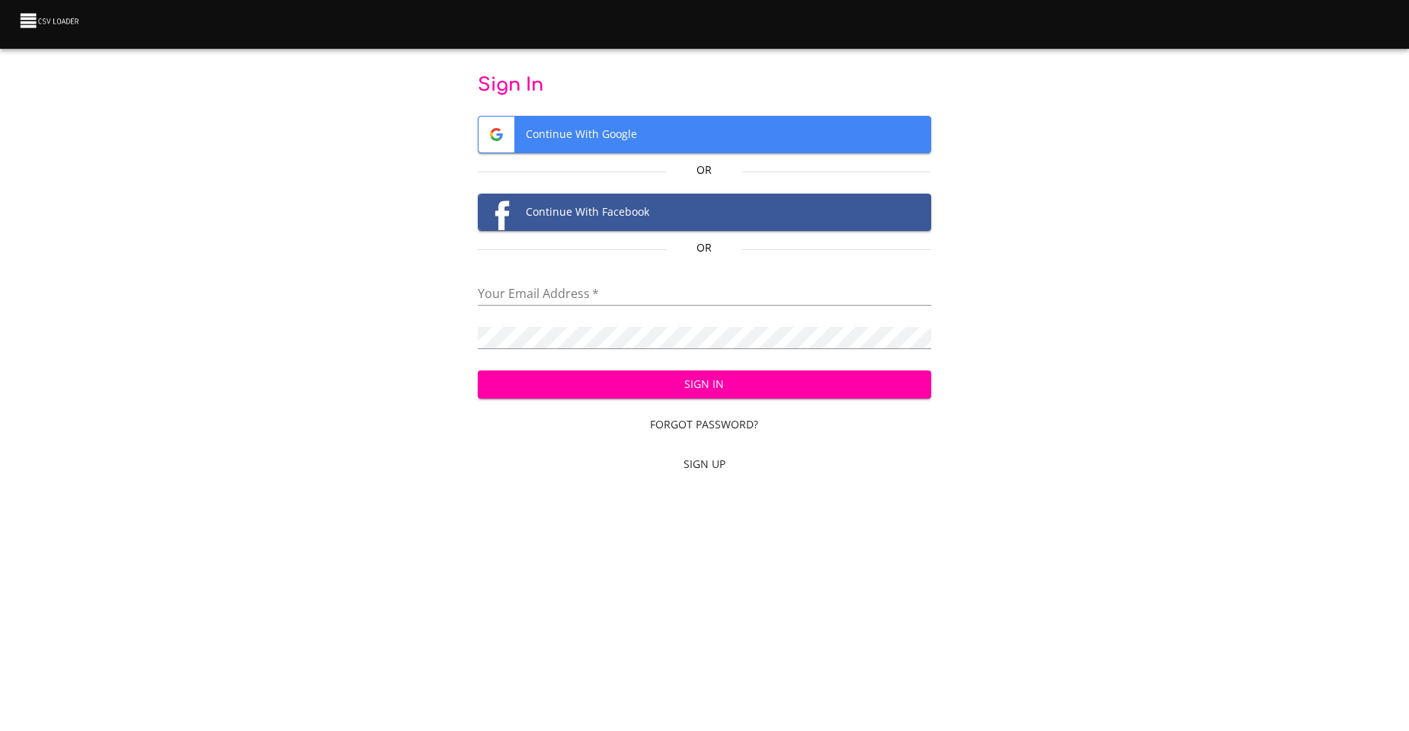  I want to click on span: Forgot Password?, so click(704, 425).